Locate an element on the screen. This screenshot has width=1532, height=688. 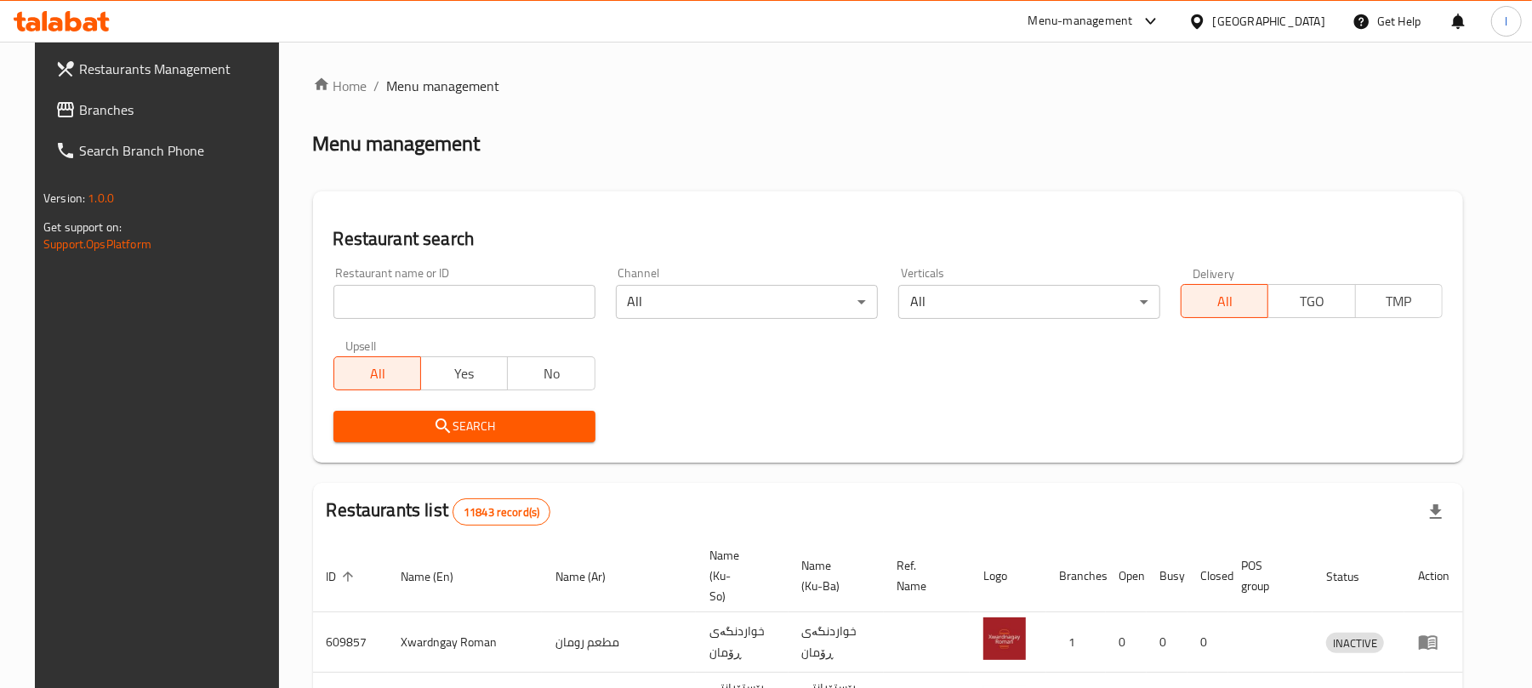
span: TMP is located at coordinates (1400, 301).